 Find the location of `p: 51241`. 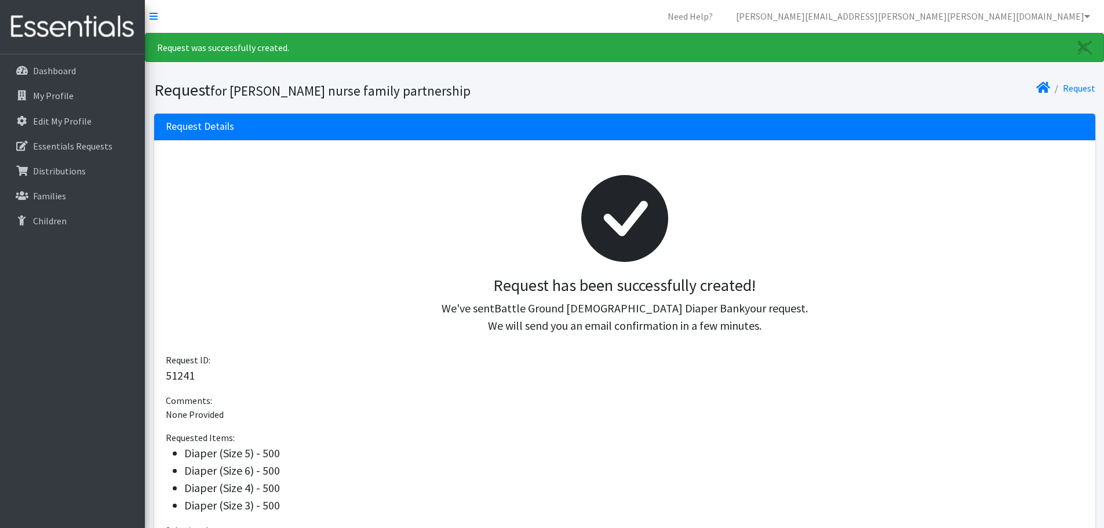

p: 51241 is located at coordinates (625, 376).